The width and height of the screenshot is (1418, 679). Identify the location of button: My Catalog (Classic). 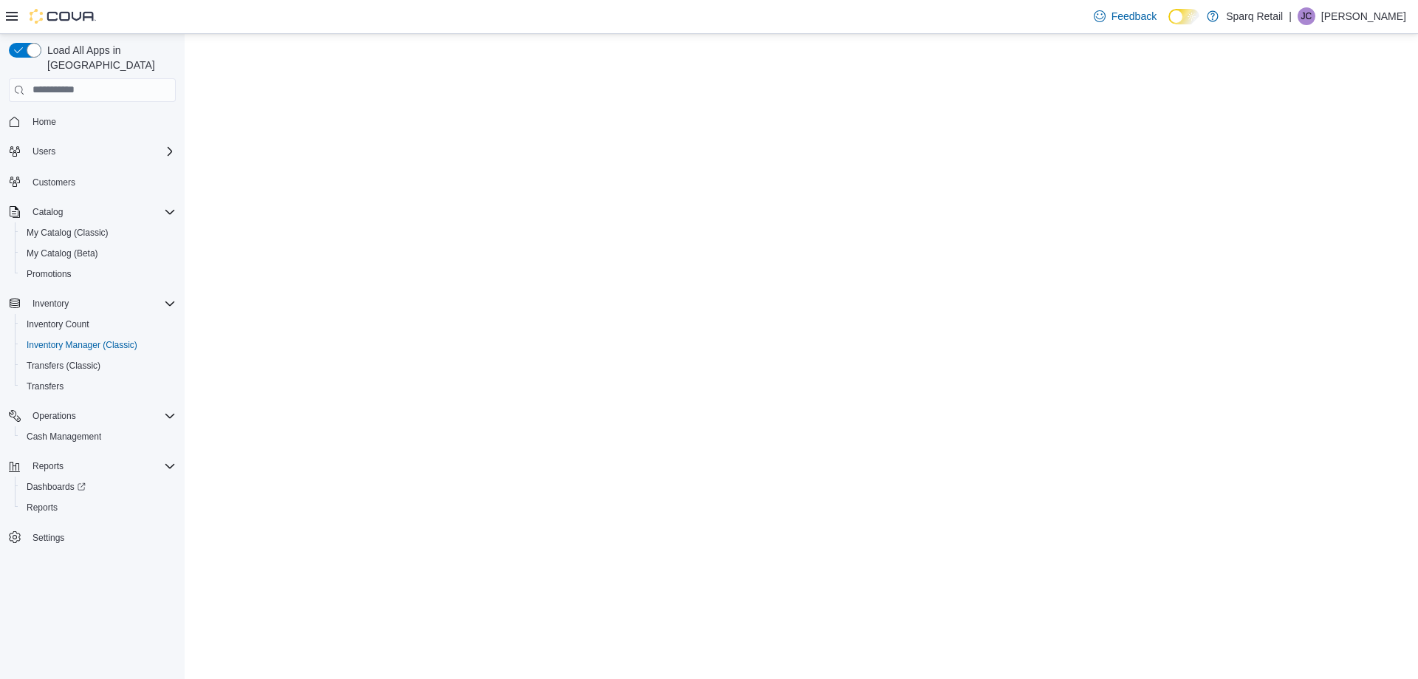
(98, 233).